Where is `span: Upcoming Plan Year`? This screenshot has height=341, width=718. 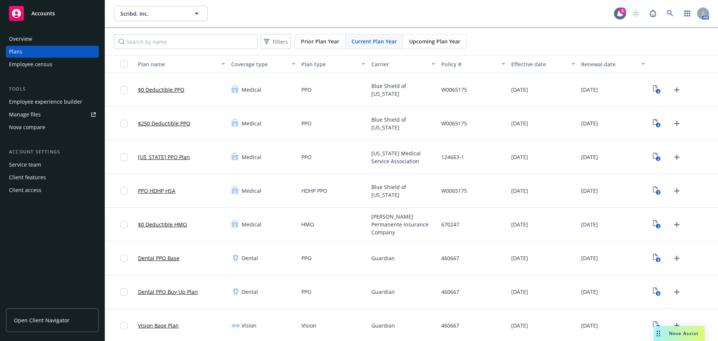 span: Upcoming Plan Year is located at coordinates (434, 41).